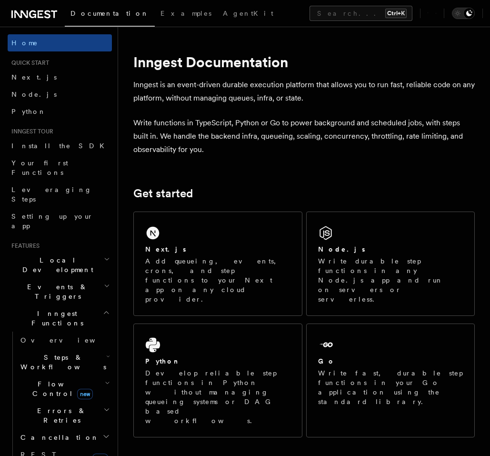 The width and height of the screenshot is (490, 456). Describe the element at coordinates (218, 263) in the screenshot. I see `a: Next.jsAdd queueing, events, crons, and step functions to your Next app on any cloud provider.` at that location.